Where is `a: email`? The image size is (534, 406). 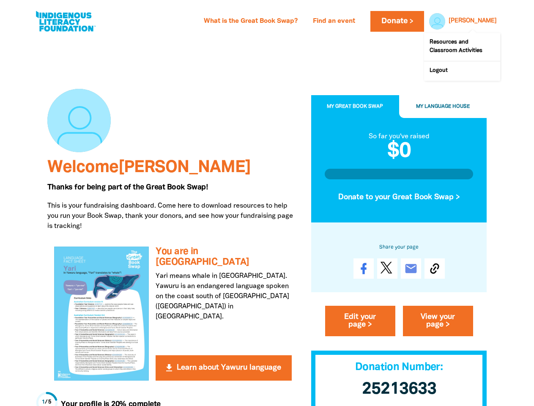
a: email is located at coordinates (411, 269).